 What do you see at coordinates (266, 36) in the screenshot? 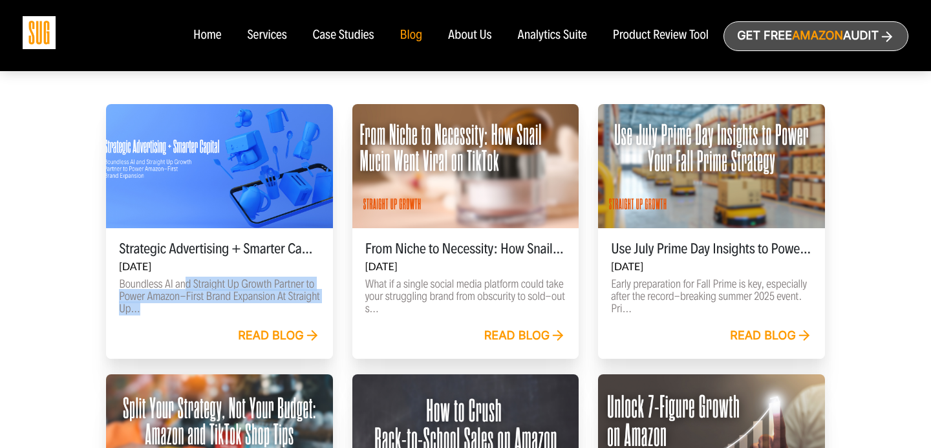
I see `a: Services` at bounding box center [266, 36].